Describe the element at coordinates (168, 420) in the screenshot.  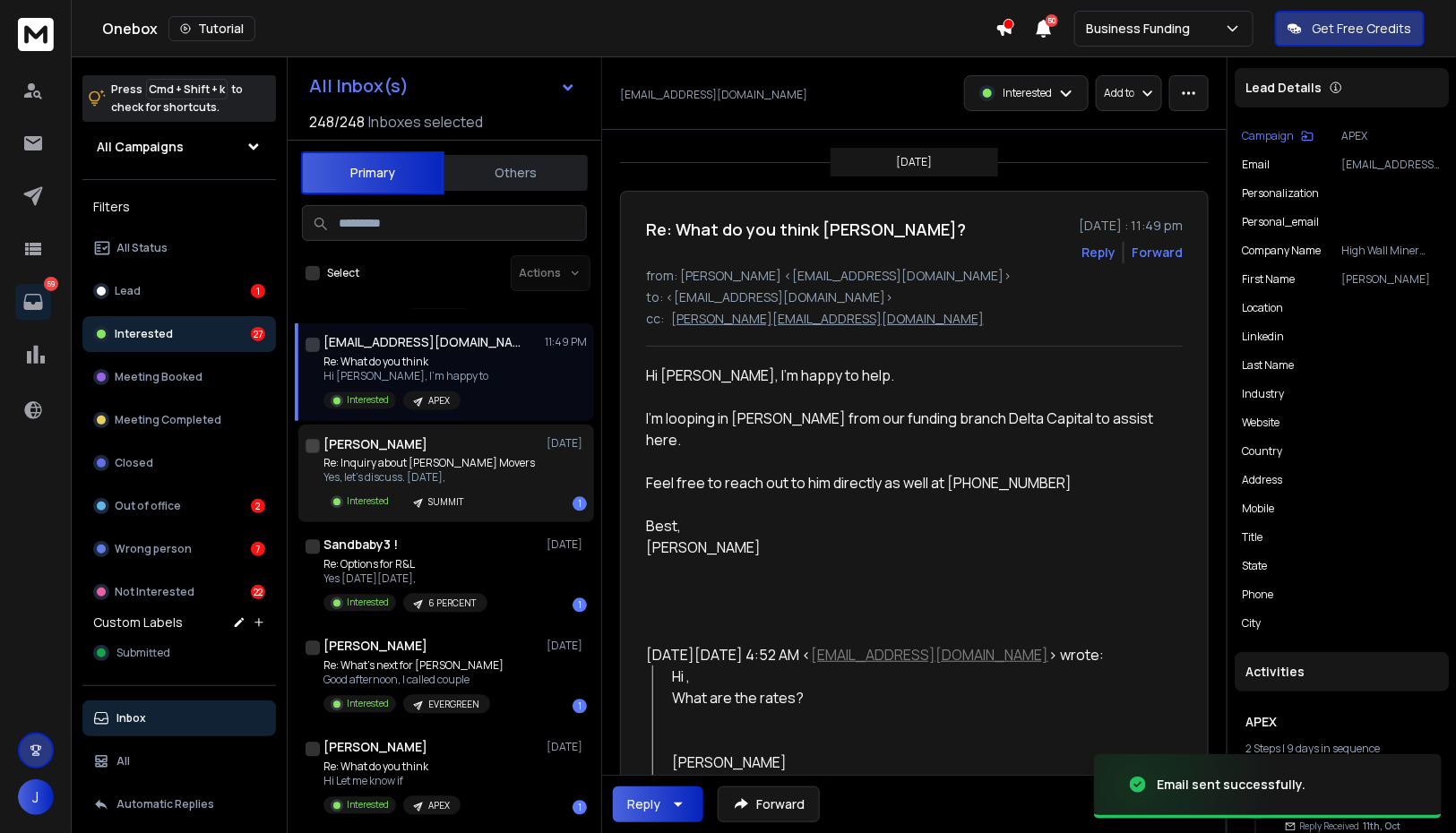
I see `p: Meeting Completed` at that location.